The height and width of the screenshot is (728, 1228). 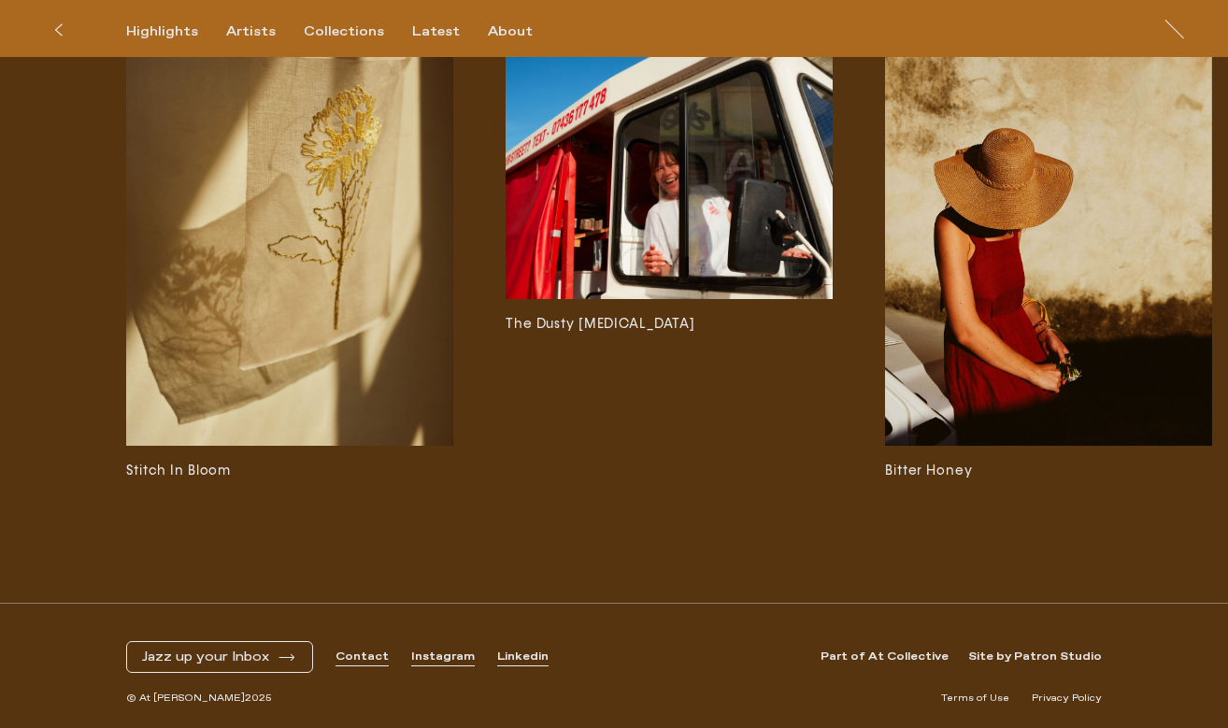 I want to click on div: About, so click(x=510, y=32).